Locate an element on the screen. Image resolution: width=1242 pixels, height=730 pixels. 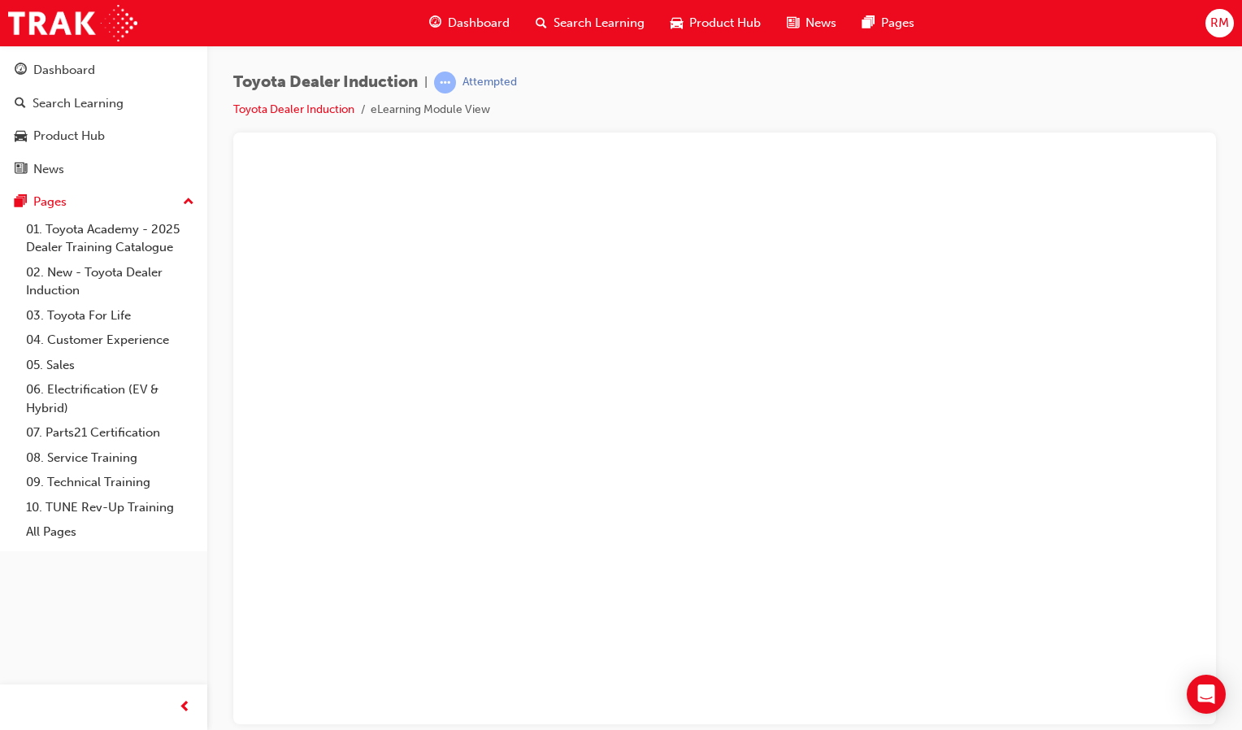
a: search-iconSearch Learning is located at coordinates (590, 23).